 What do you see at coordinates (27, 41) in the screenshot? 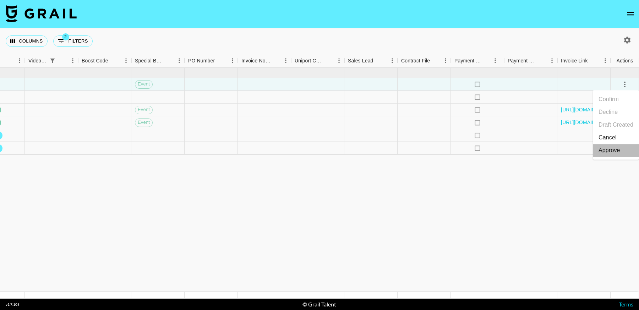
I see `button: Select columns` at bounding box center [27, 41].